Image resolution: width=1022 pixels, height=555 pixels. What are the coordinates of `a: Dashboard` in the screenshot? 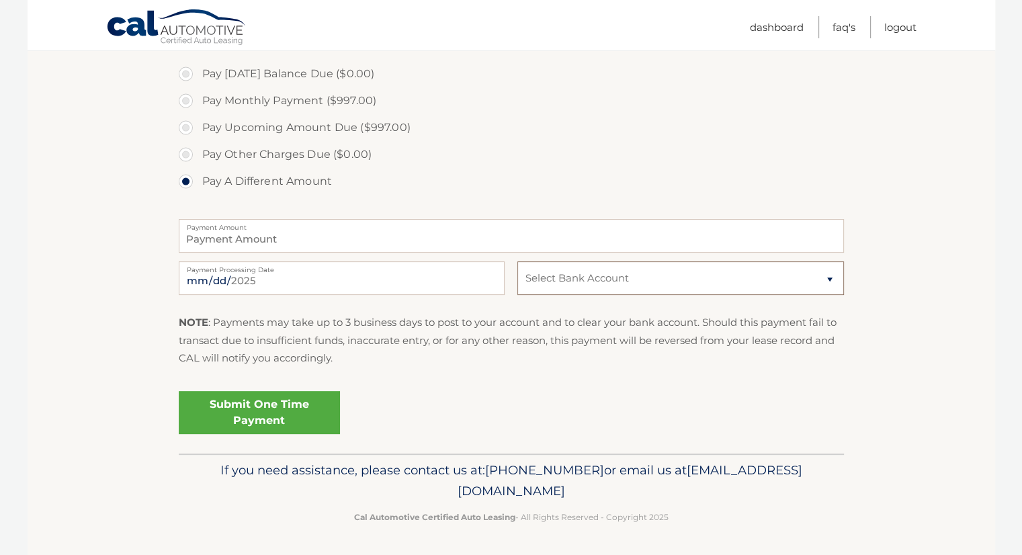 It's located at (777, 27).